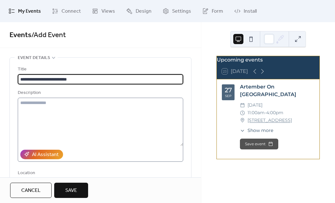  Describe the element at coordinates (256, 130) in the screenshot. I see `button: ​Show more` at that location.